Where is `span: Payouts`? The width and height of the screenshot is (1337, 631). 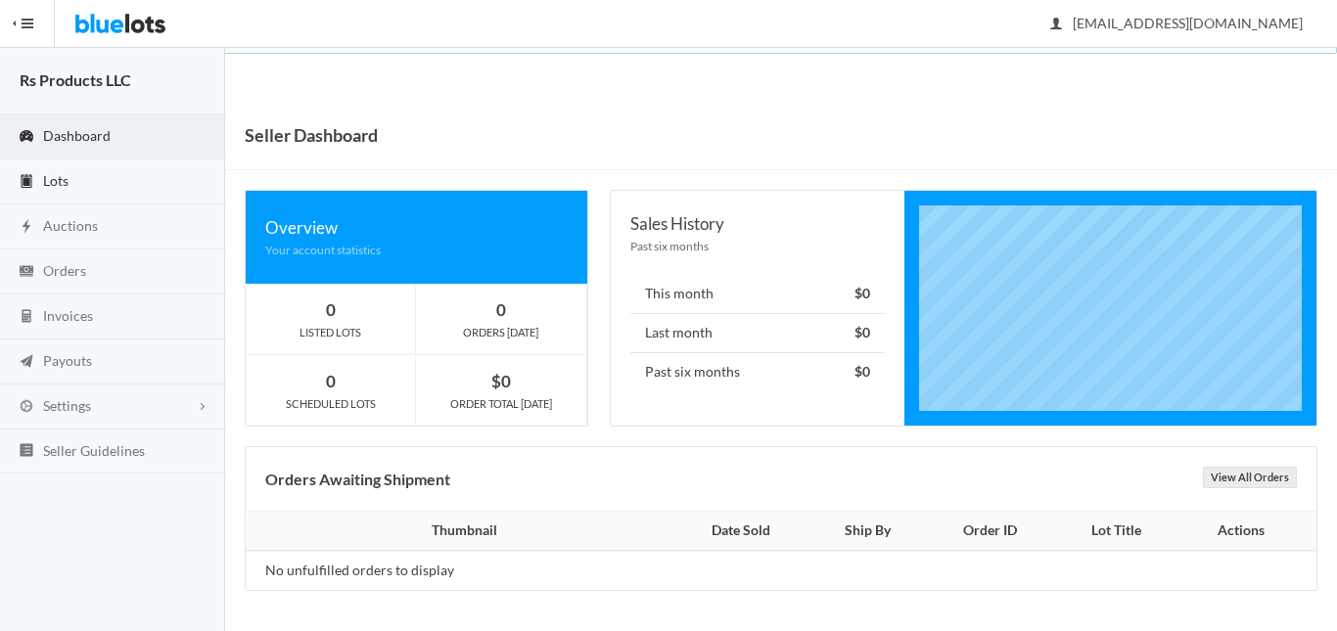 span: Payouts is located at coordinates (68, 360).